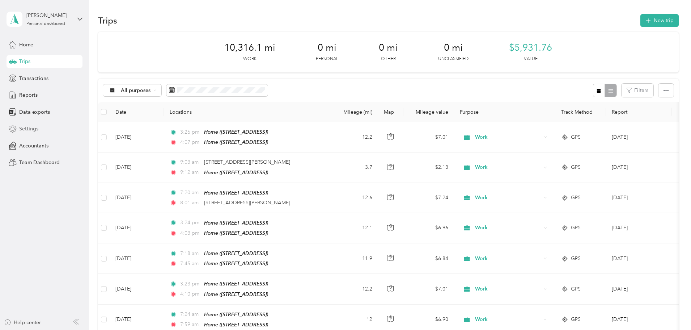 The width and height of the screenshot is (691, 330). Describe the element at coordinates (250, 48) in the screenshot. I see `span: 10,316.1 mi` at that location.